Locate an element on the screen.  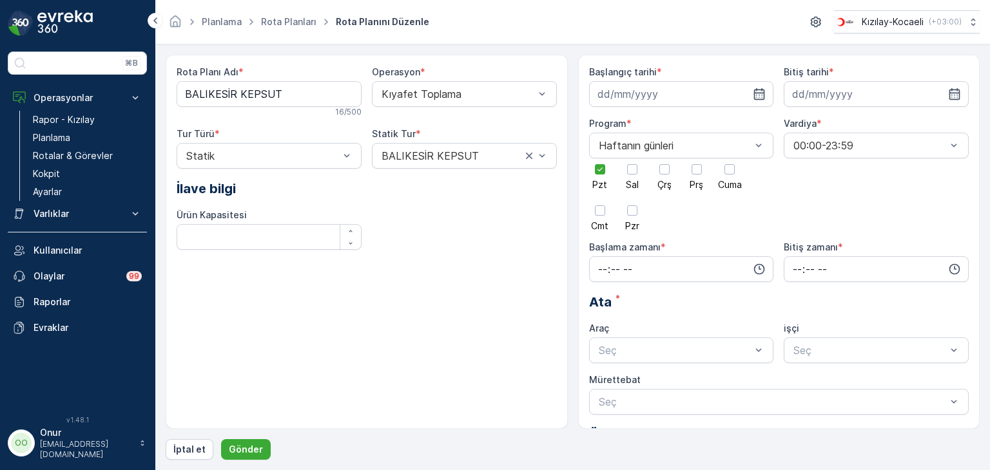
span: Çrş is located at coordinates (664, 185).